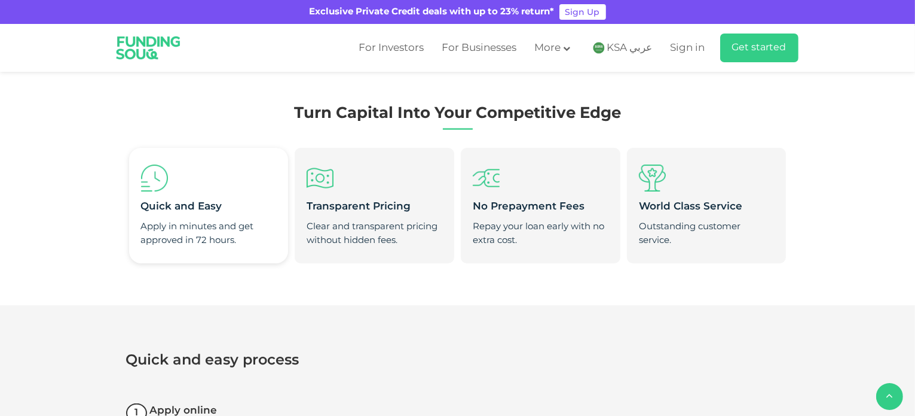 The image size is (915, 416). I want to click on a: Sign Up, so click(583, 12).